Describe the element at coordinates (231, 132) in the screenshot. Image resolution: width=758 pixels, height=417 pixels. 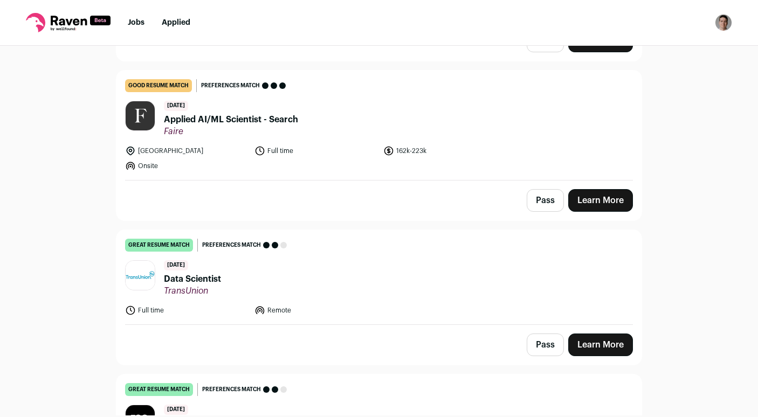
I see `span: Faire` at that location.